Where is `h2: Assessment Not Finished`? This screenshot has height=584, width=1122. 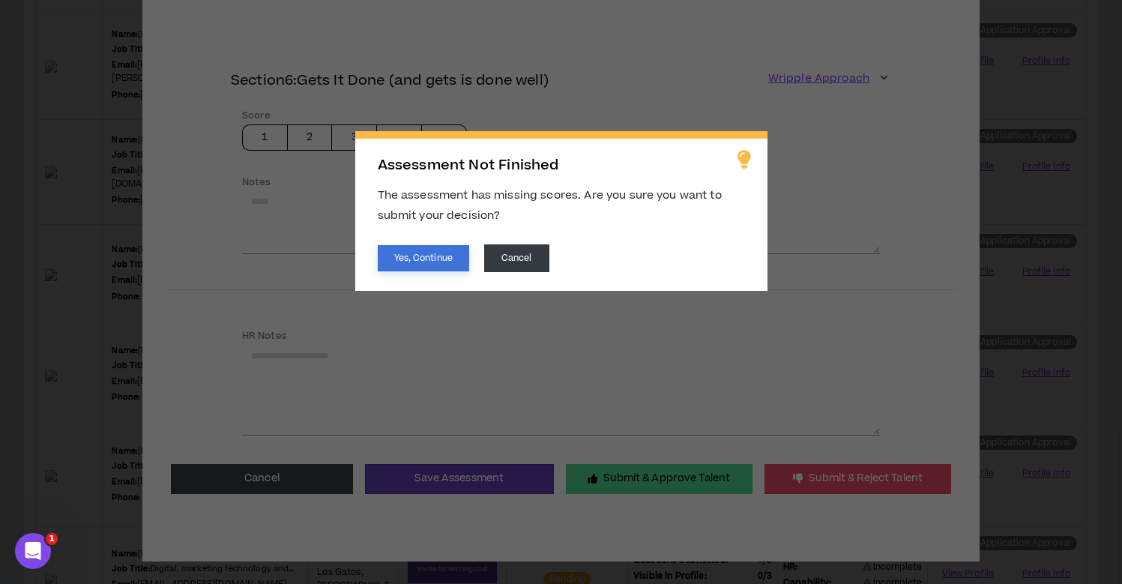
h2: Assessment Not Finished is located at coordinates (561, 166).